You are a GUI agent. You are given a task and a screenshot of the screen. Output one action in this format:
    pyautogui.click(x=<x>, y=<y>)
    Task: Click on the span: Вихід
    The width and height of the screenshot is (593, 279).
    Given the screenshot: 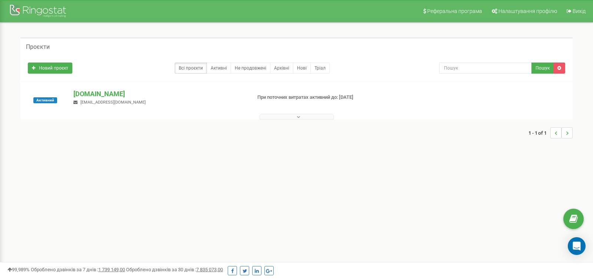 What is the action you would take?
    pyautogui.click(x=579, y=11)
    